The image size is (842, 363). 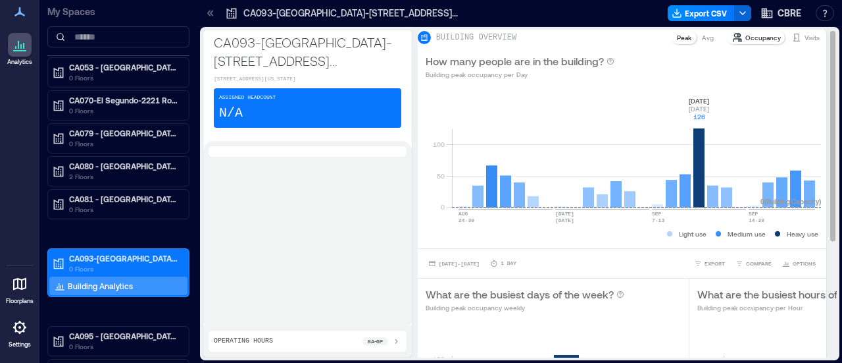 What do you see at coordinates (710, 263) in the screenshot?
I see `button: EXPORT` at bounding box center [710, 263].